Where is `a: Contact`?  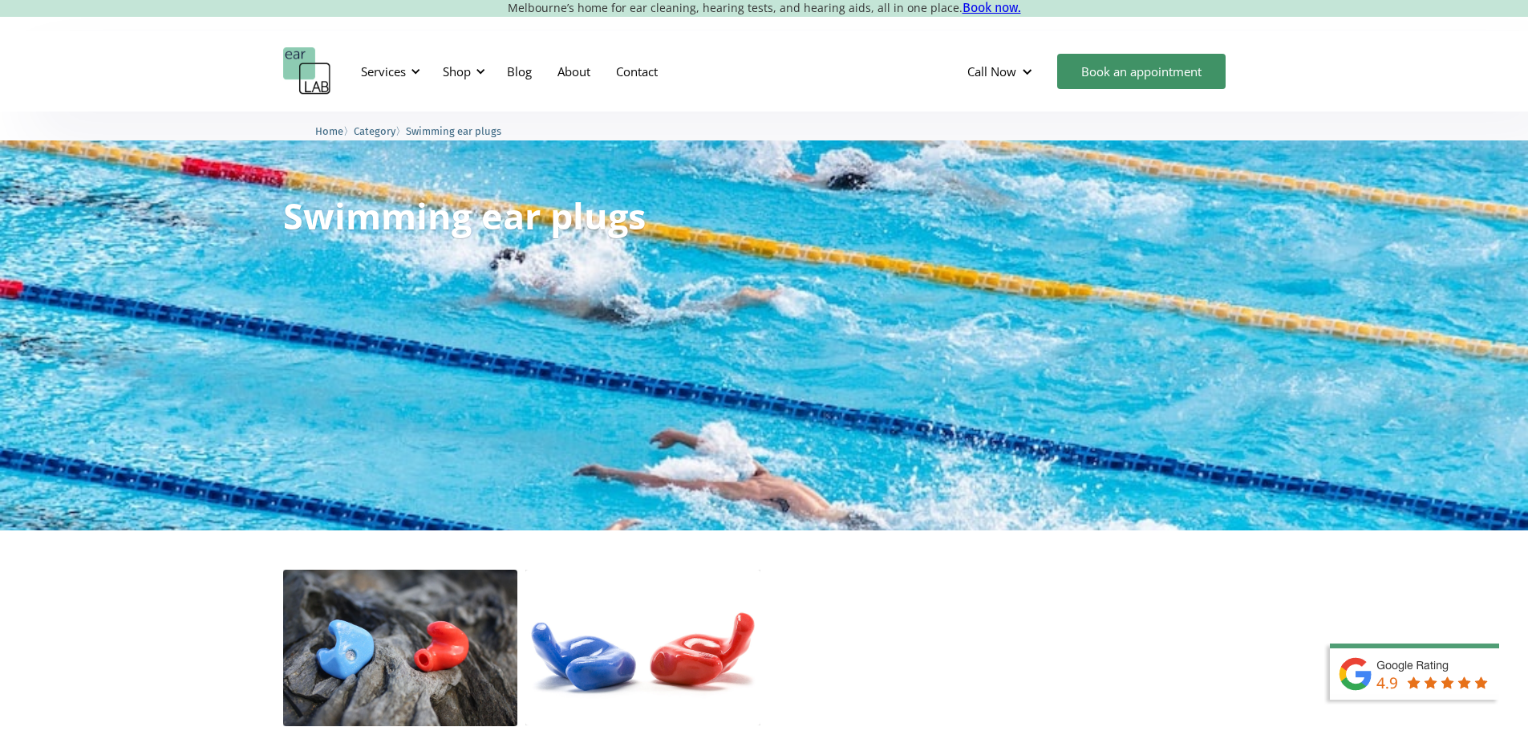 a: Contact is located at coordinates (637, 71).